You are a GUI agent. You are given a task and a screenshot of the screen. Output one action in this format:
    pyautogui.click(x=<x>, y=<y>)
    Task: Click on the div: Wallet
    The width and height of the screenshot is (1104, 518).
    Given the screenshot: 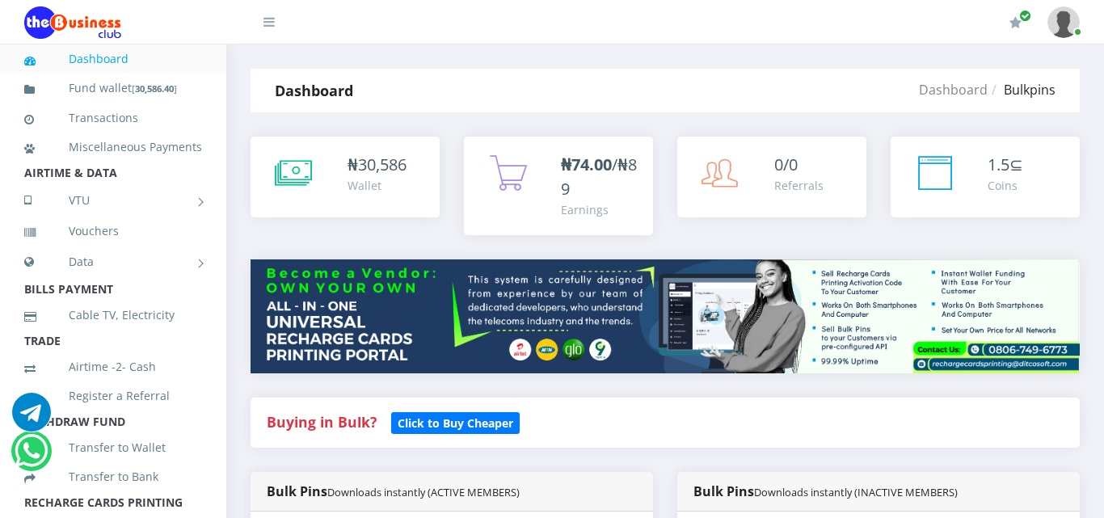 What is the action you would take?
    pyautogui.click(x=377, y=185)
    